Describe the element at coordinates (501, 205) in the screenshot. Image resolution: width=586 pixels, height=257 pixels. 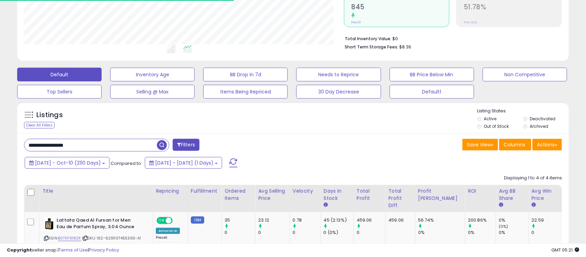
I see `small: Avg BB Share.` at that location.